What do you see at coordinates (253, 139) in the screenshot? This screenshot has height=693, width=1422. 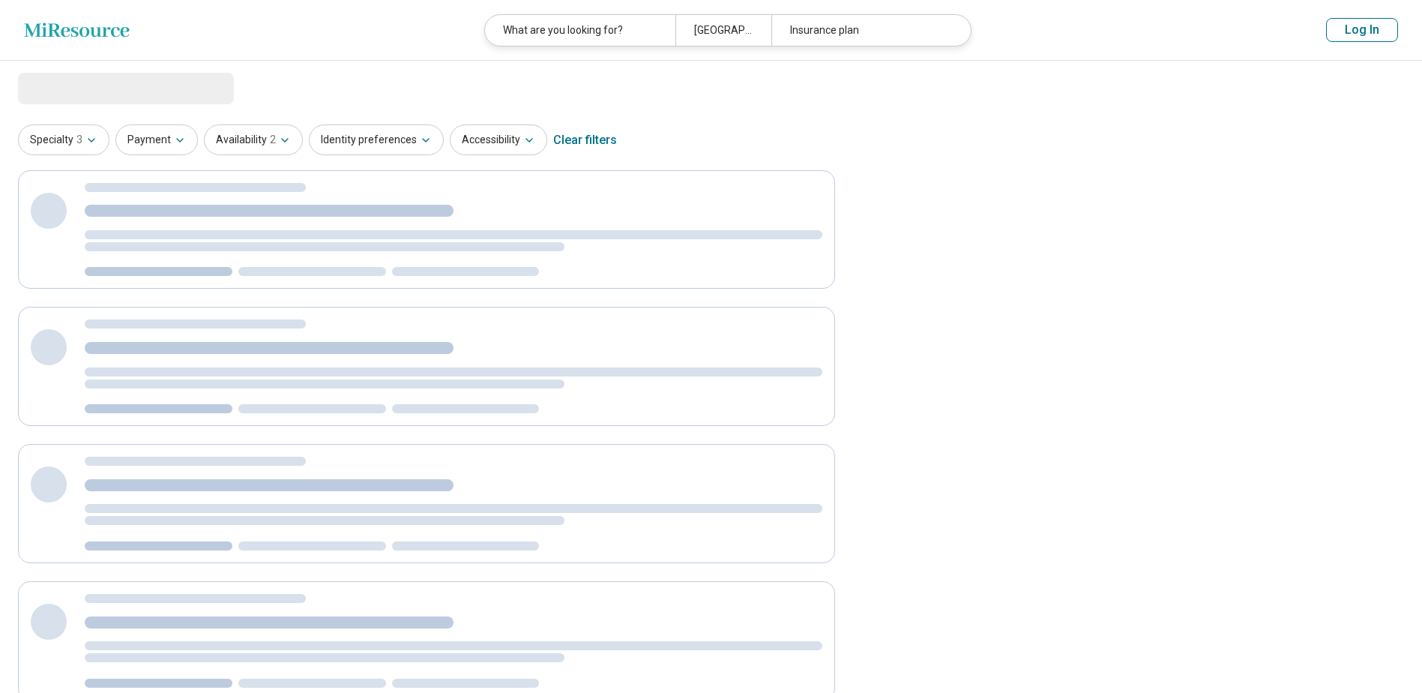 I see `button: Availability2` at bounding box center [253, 139].